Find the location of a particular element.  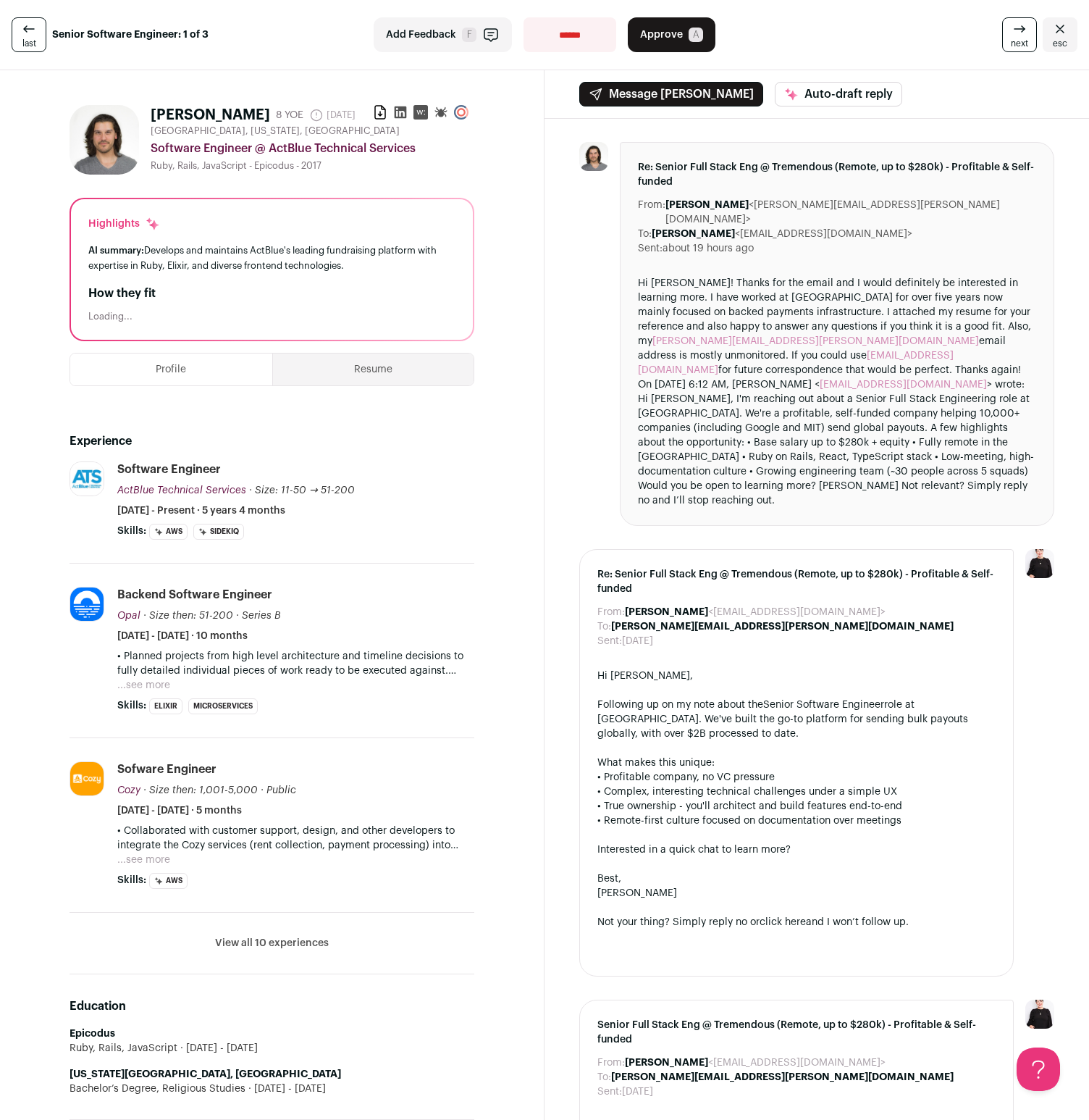

img: 040498fdc4467eba400bbb4494913663bca5ab02b47f6cfe17467def49baa6a4.jpg is located at coordinates (87, 604).